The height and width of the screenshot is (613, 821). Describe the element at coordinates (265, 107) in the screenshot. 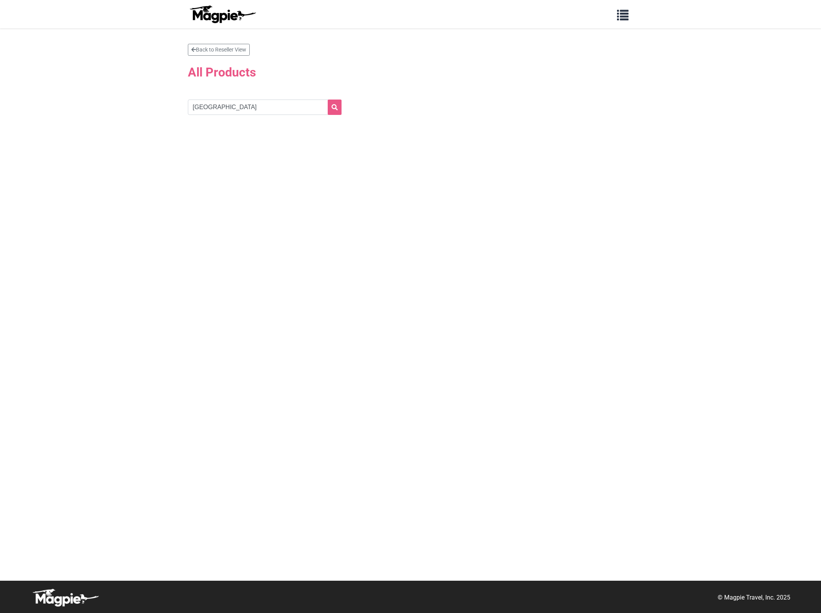

I see `input: Search products...` at that location.